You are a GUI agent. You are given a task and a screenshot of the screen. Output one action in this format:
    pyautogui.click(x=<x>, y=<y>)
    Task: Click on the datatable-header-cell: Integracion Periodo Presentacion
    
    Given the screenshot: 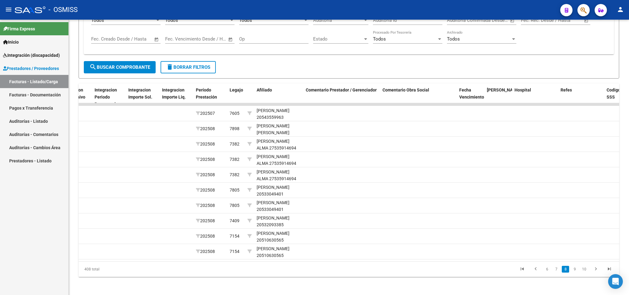 What is the action you would take?
    pyautogui.click(x=109, y=97)
    